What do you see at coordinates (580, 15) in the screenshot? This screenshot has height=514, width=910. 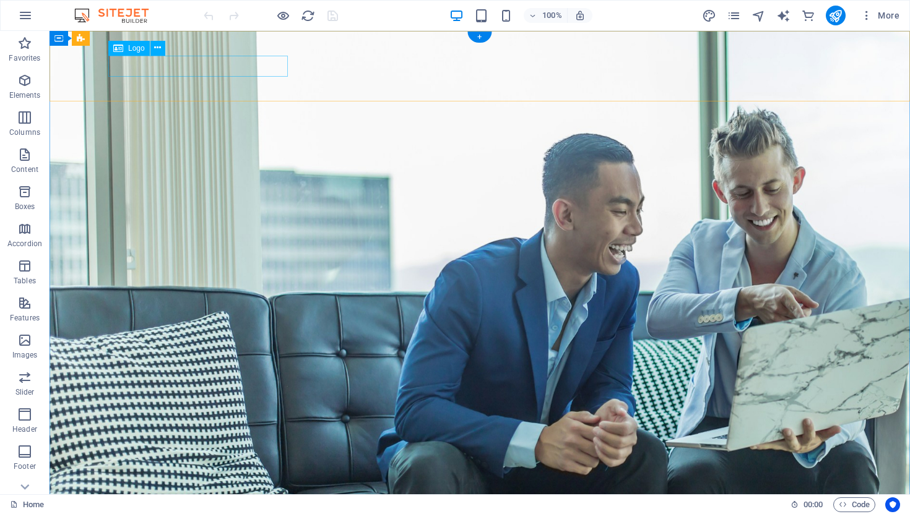 I see `i: On resize automatically adjust zoom level to fit chosen device.` at bounding box center [580, 15].